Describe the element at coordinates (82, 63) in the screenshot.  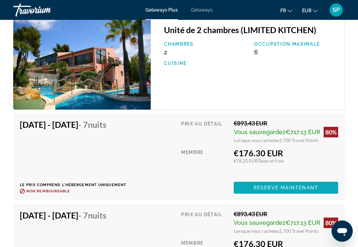
I see `img: ii_auc1.jpg` at that location.